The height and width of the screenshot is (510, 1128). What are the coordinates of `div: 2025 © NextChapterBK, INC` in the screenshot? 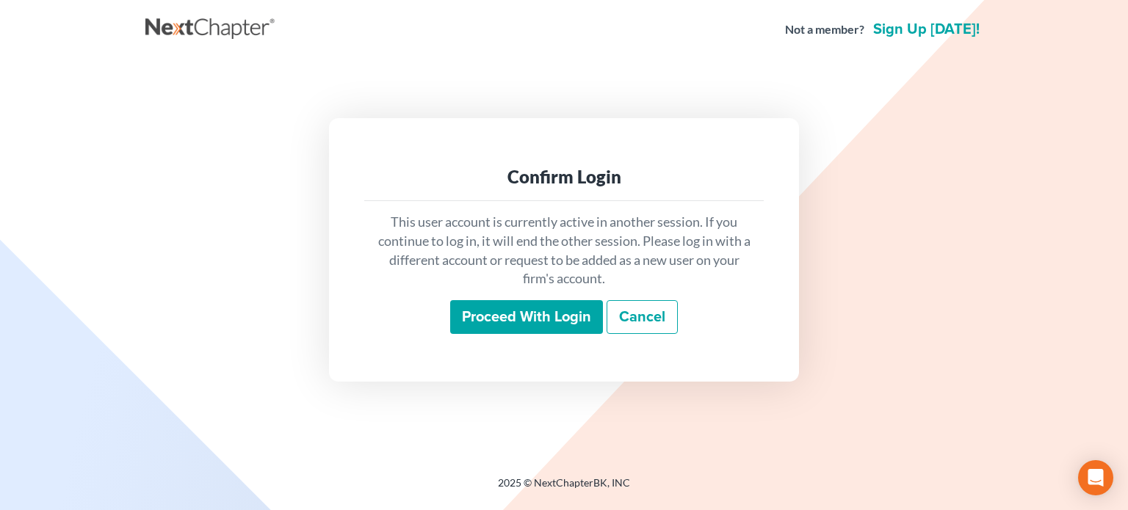 It's located at (564, 489).